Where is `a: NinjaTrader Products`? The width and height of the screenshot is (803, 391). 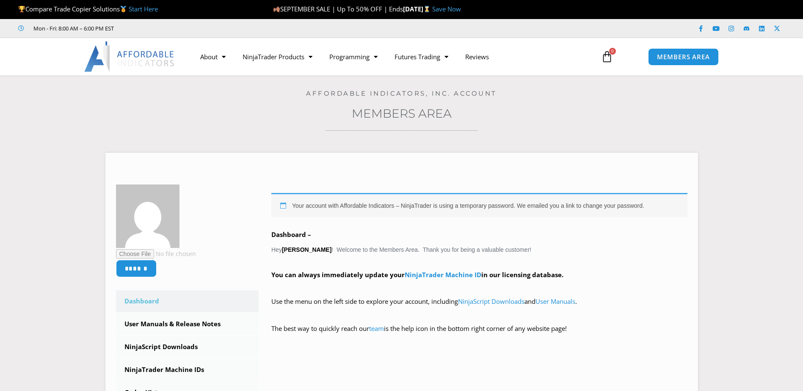
a: NinjaTrader Products is located at coordinates (277, 57).